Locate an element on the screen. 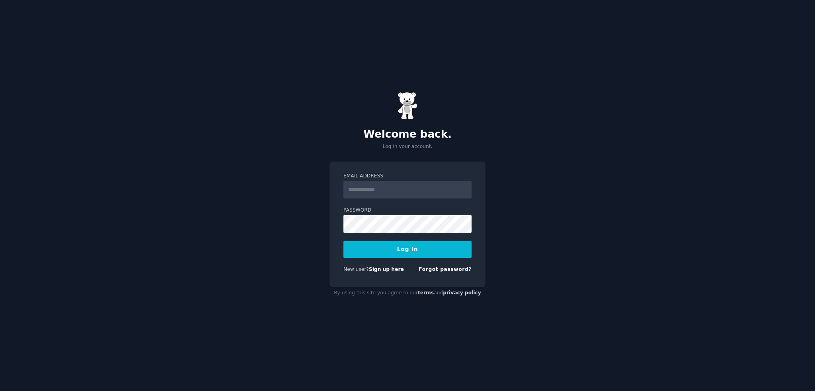 Image resolution: width=815 pixels, height=391 pixels. button: Log In is located at coordinates (407, 249).